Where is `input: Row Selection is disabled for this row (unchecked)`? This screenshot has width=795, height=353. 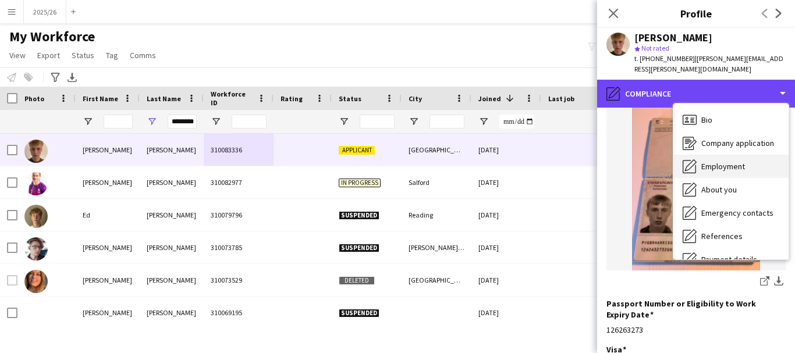 input: Row Selection is disabled for this row (unchecked) is located at coordinates (12, 281).